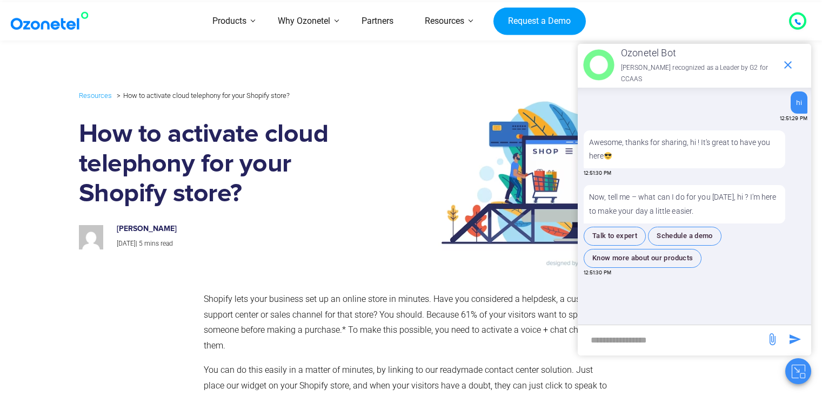 The width and height of the screenshot is (822, 395). I want to click on img: header, so click(599, 65).